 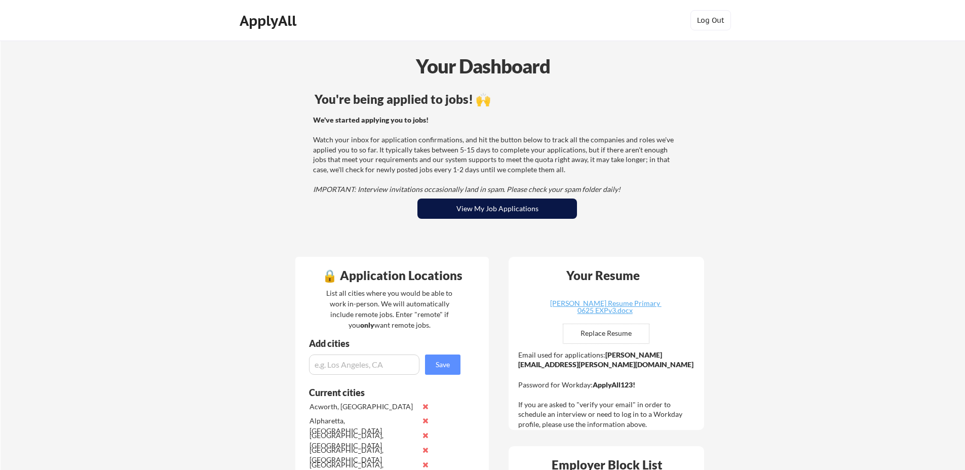 I want to click on div: You're being applied to jobs! 🙌, so click(x=497, y=99).